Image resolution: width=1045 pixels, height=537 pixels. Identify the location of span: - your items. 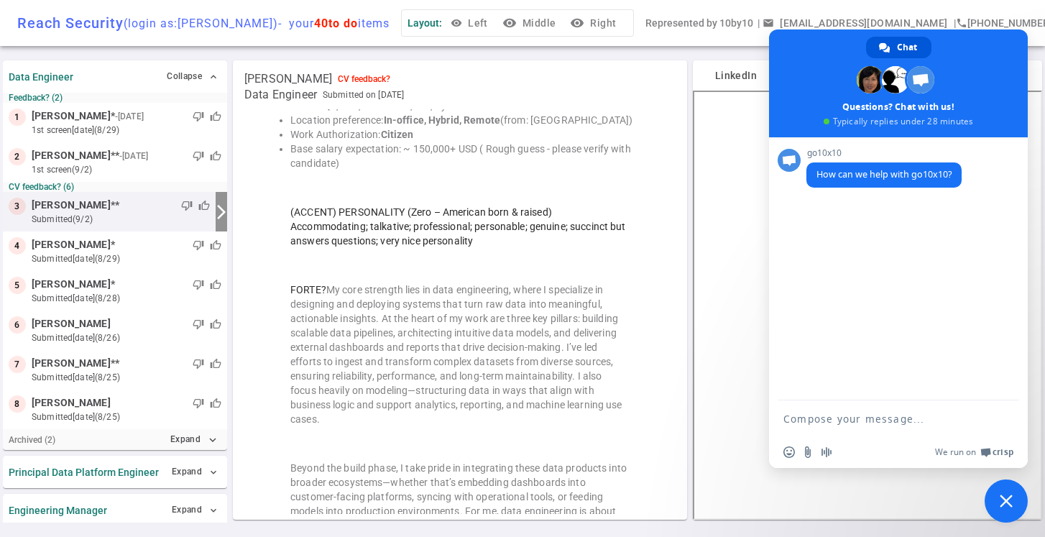
(333, 23).